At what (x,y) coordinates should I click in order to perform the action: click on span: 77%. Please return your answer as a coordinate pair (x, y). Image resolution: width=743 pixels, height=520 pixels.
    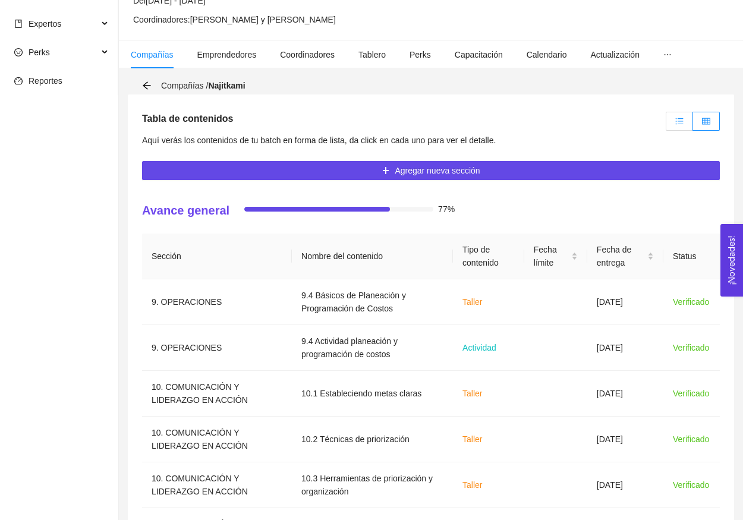
    Looking at the image, I should click on (446, 209).